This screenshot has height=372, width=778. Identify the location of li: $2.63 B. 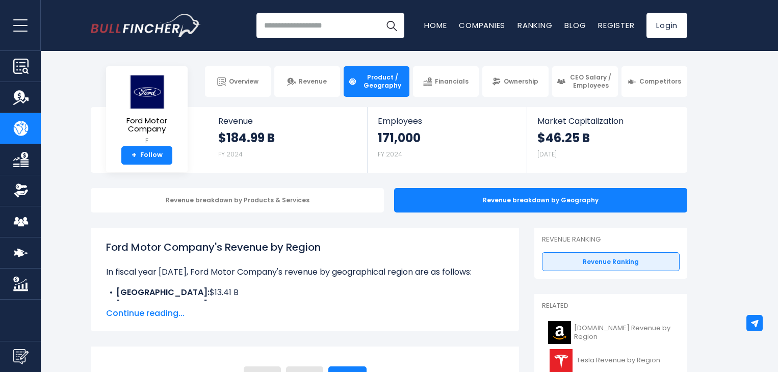
(305, 305).